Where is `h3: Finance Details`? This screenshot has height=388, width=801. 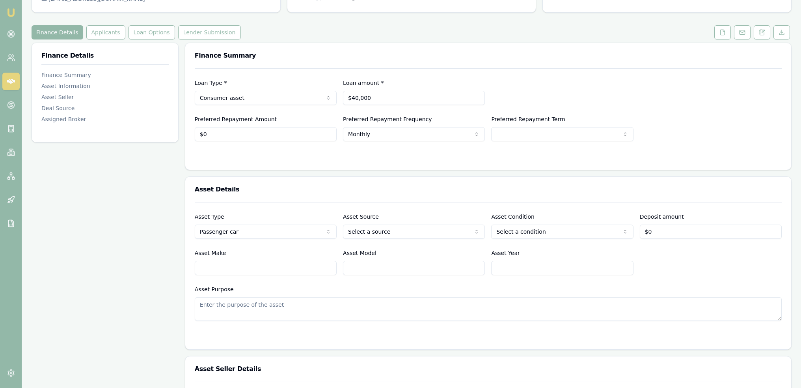
h3: Finance Details is located at coordinates (105, 56).